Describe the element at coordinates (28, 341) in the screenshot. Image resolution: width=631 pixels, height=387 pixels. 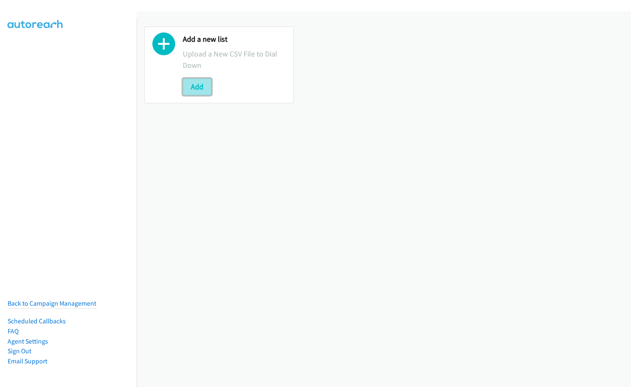
I see `a: Agent Settings` at that location.